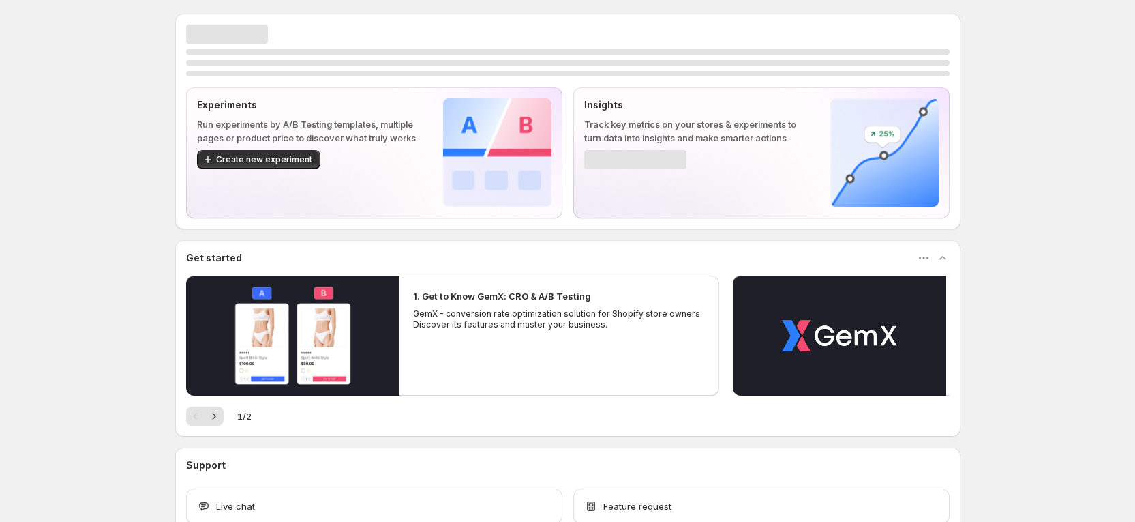  I want to click on span: 1 / 2, so click(244, 416).